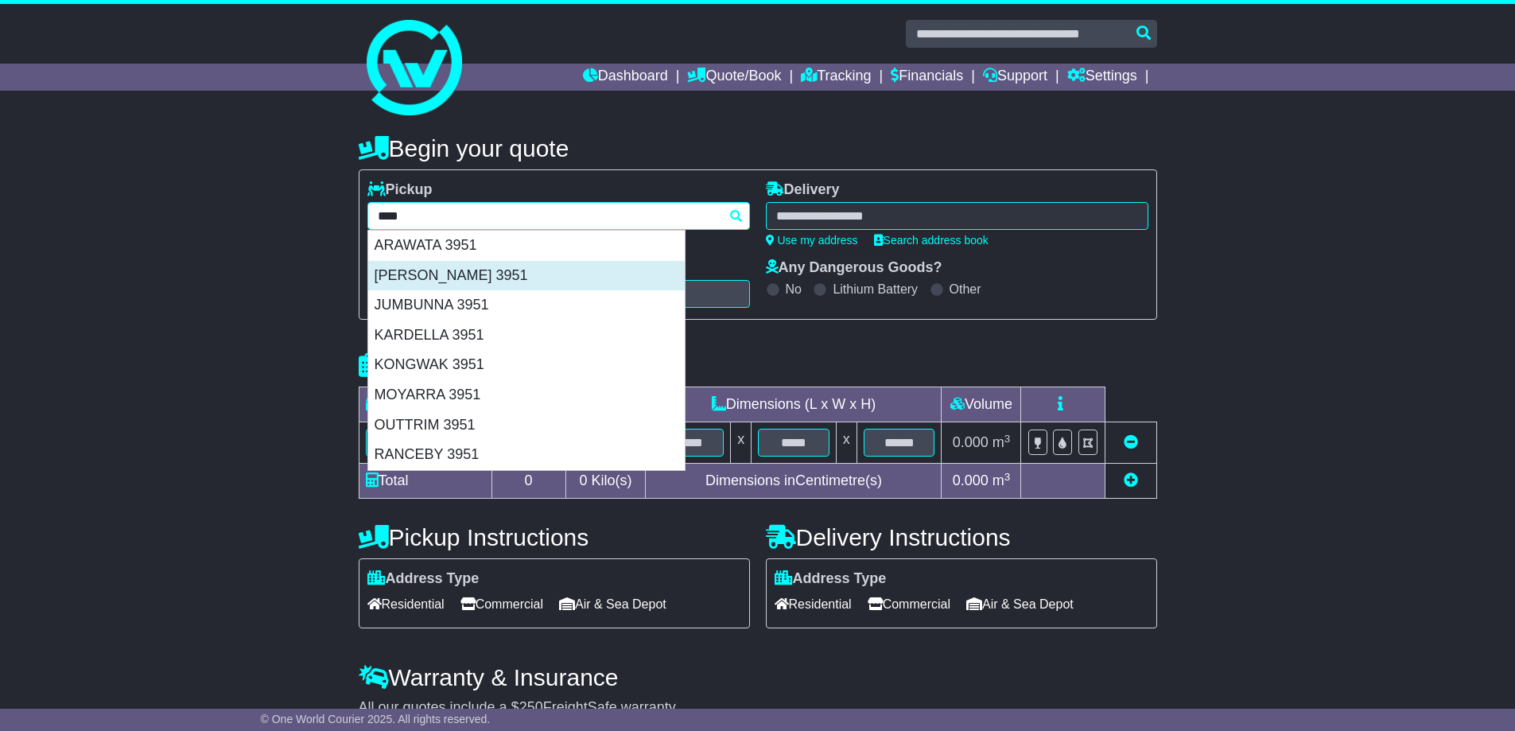  What do you see at coordinates (527, 395) in the screenshot?
I see `div: MOYARRA 3951` at bounding box center [527, 395].